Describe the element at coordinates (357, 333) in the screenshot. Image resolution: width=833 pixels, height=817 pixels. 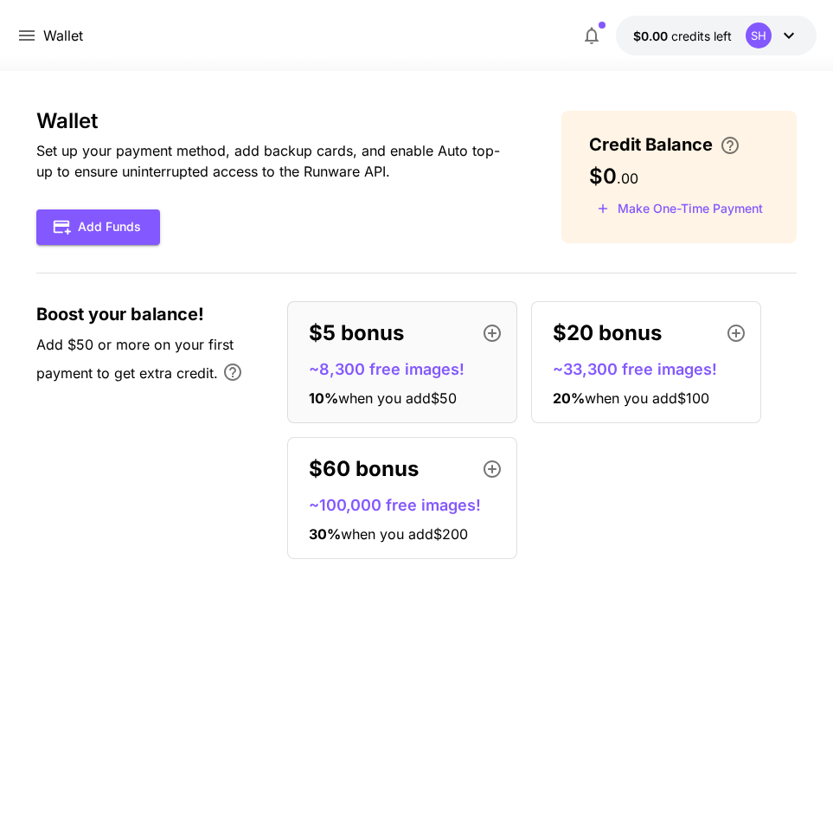
I see `p: $5 bonus` at that location.